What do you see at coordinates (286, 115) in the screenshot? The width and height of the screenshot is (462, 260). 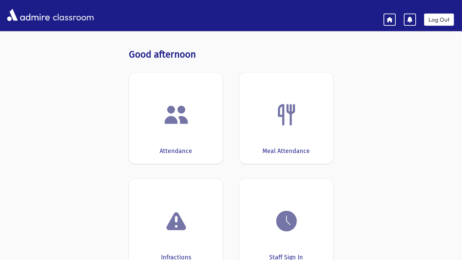 I see `img: Fork.png` at bounding box center [286, 115].